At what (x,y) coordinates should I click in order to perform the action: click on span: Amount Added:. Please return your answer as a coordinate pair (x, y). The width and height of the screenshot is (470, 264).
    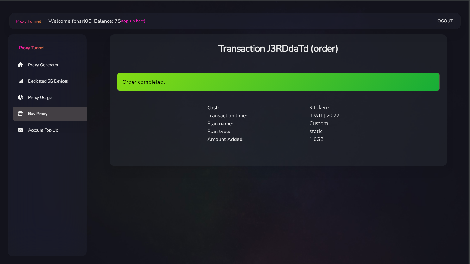
    Looking at the image, I should click on (225, 139).